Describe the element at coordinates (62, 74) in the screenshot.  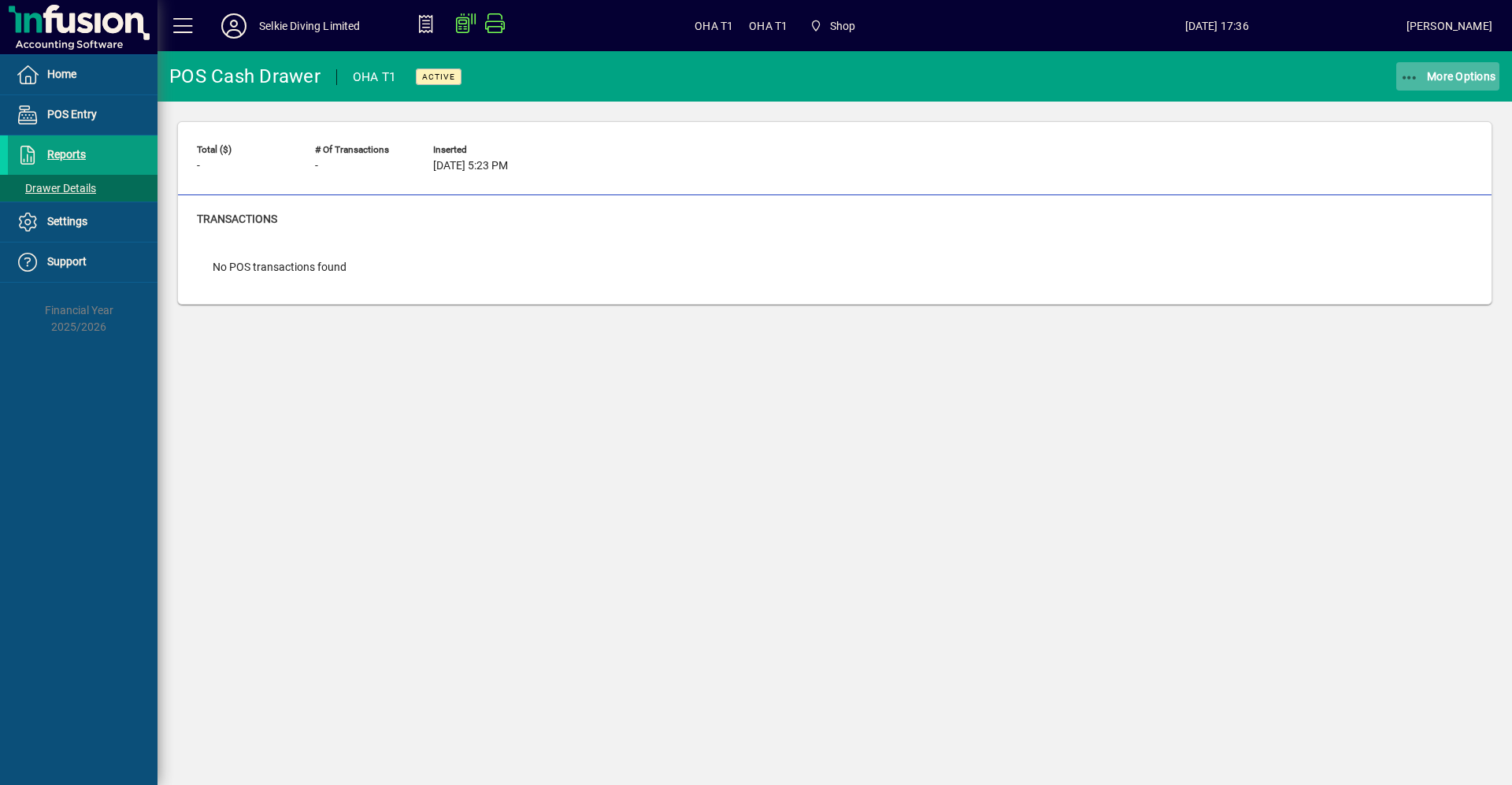
I see `span: Home` at that location.